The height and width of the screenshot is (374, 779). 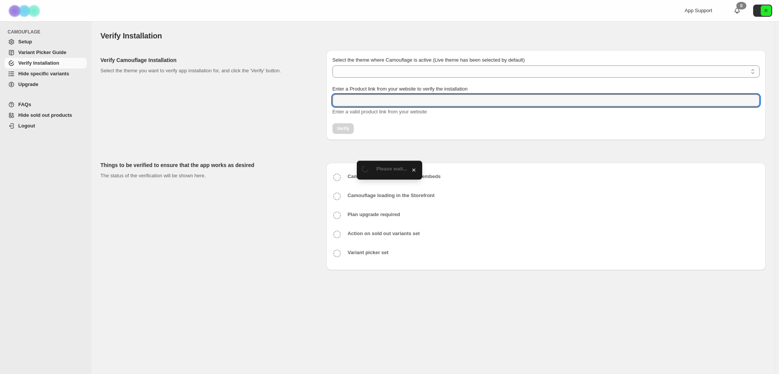 I want to click on span: Logout, so click(x=27, y=126).